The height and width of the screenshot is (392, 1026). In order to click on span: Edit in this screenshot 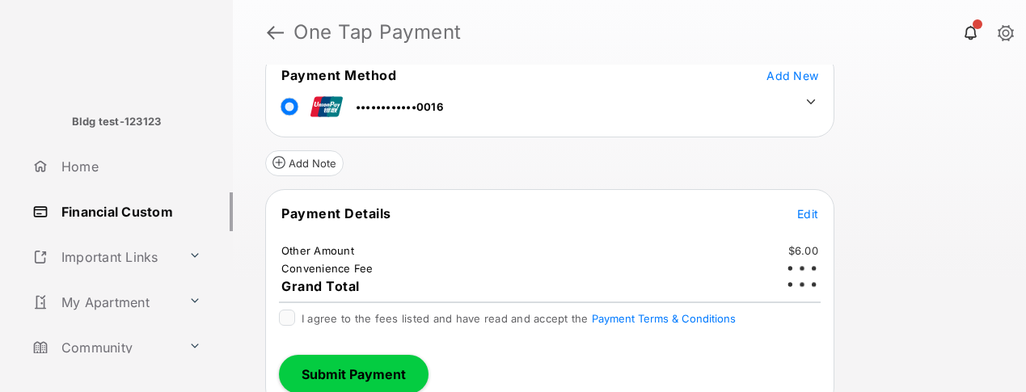, I will do `click(808, 213)`.